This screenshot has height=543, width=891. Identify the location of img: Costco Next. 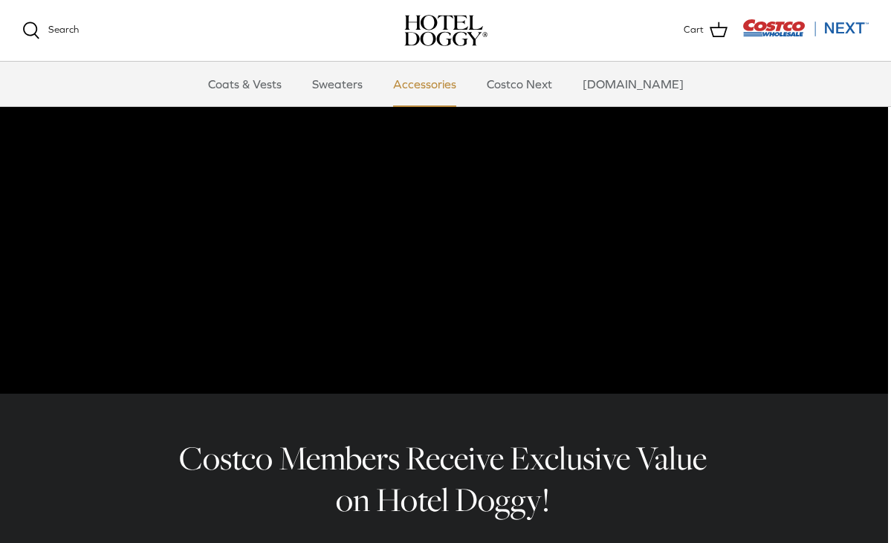
(806, 28).